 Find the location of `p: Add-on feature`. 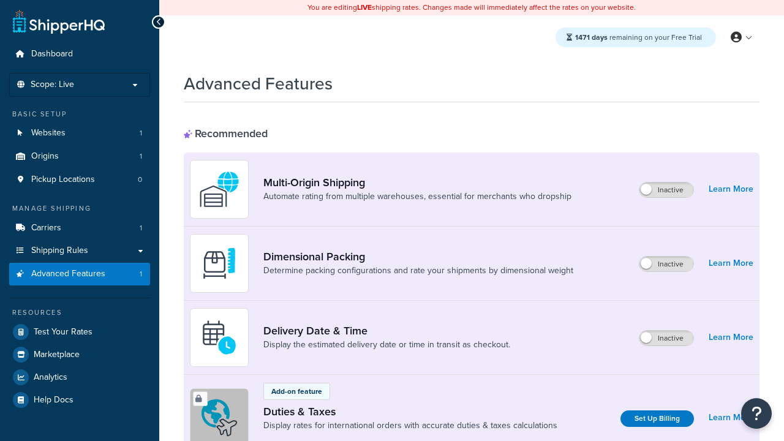

p: Add-on feature is located at coordinates (296, 391).